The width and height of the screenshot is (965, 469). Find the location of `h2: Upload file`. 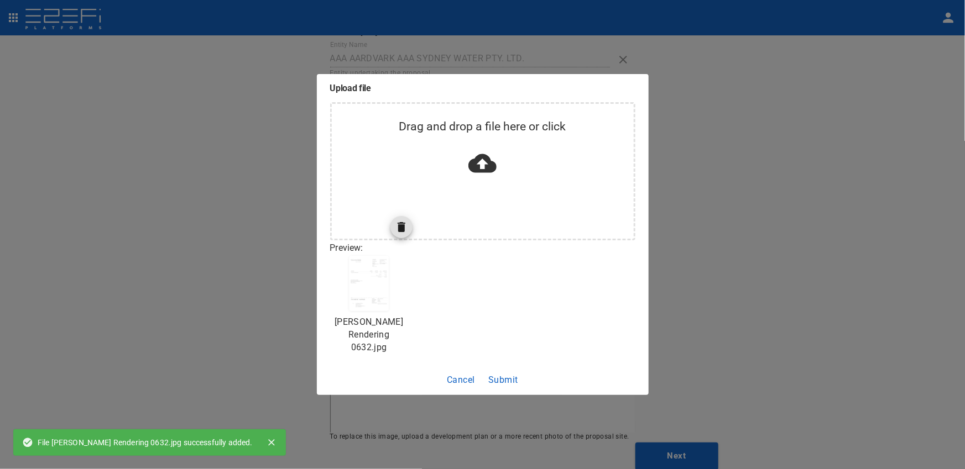

h2: Upload file is located at coordinates (483, 88).